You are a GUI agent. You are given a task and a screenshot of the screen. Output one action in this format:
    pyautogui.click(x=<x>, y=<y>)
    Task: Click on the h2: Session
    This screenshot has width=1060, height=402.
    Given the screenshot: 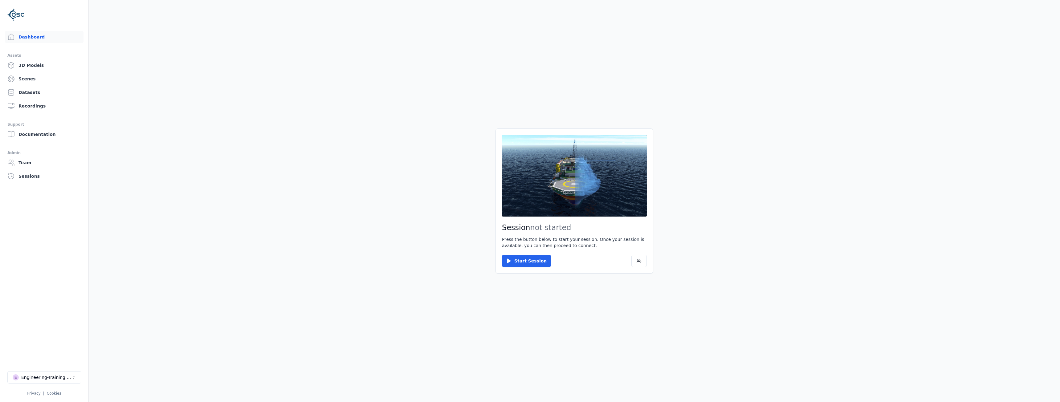 What is the action you would take?
    pyautogui.click(x=574, y=228)
    